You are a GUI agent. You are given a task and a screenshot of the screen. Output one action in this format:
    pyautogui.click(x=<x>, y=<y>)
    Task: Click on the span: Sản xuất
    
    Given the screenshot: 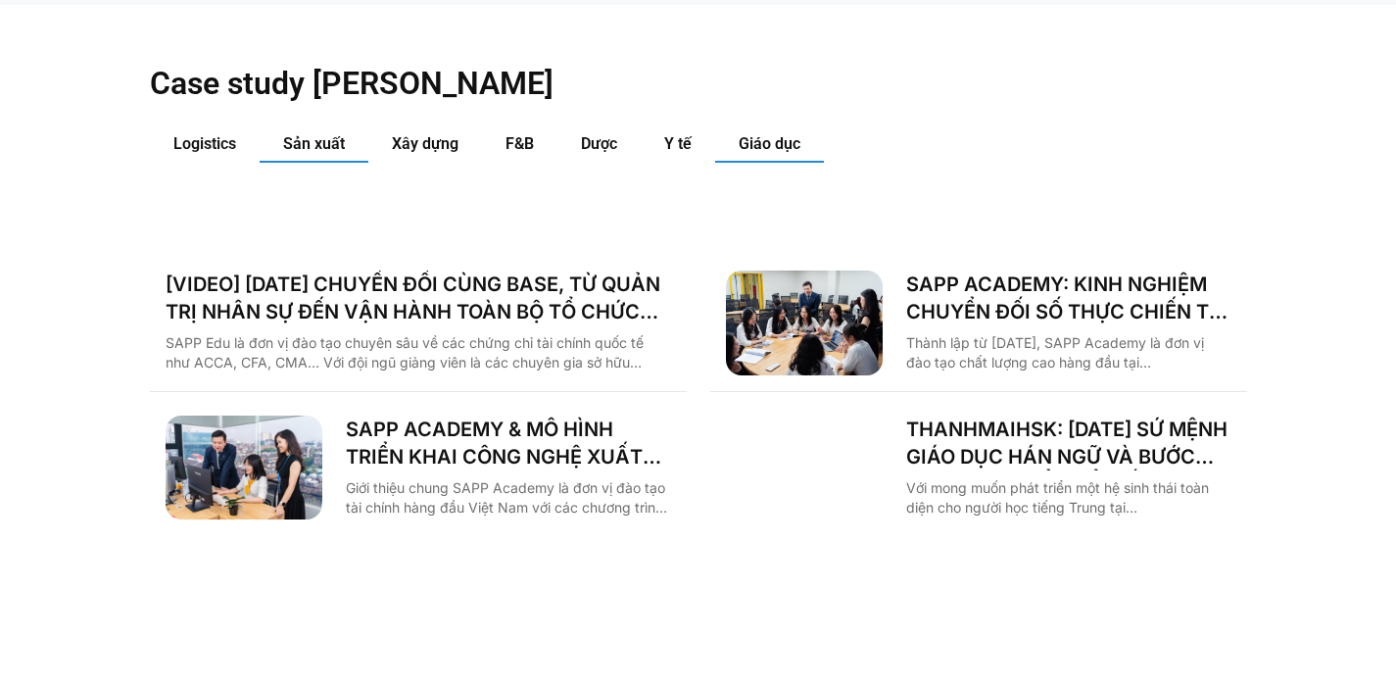 What is the action you would take?
    pyautogui.click(x=314, y=143)
    